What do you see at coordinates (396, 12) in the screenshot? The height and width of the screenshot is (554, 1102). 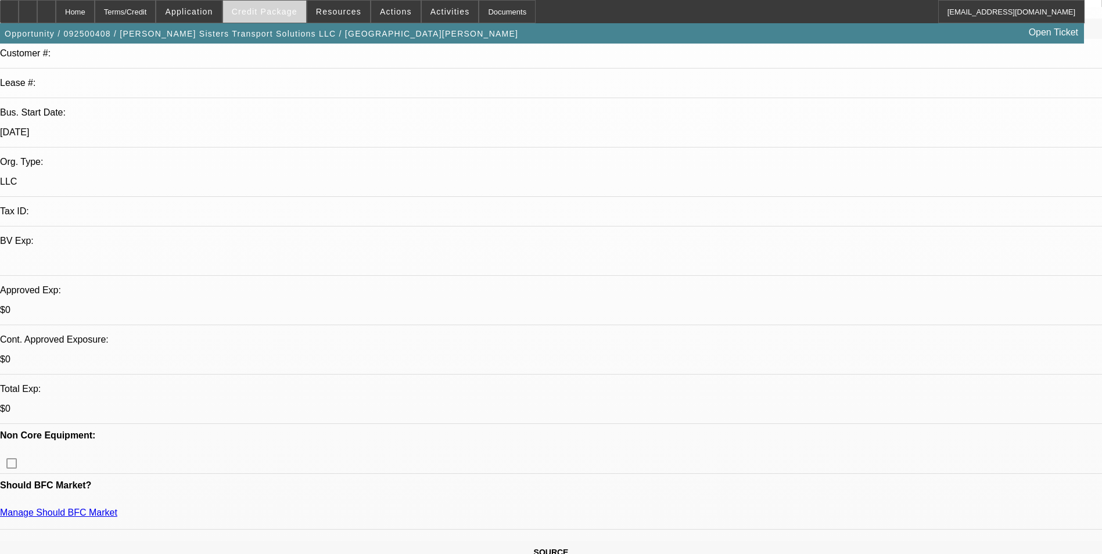 I see `button: Actions` at bounding box center [396, 12].